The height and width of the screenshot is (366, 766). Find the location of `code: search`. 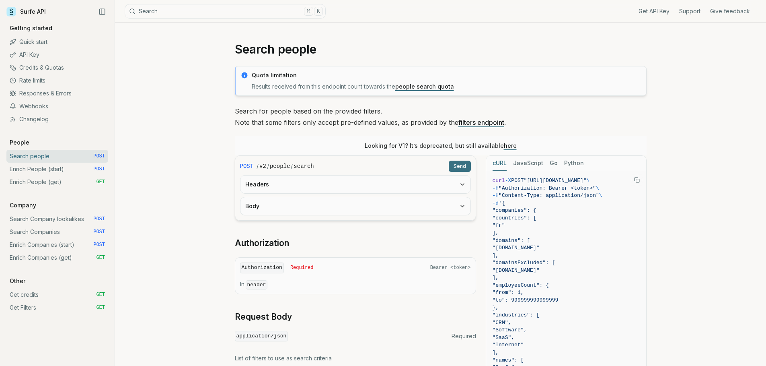

code: search is located at coordinates (304, 166).